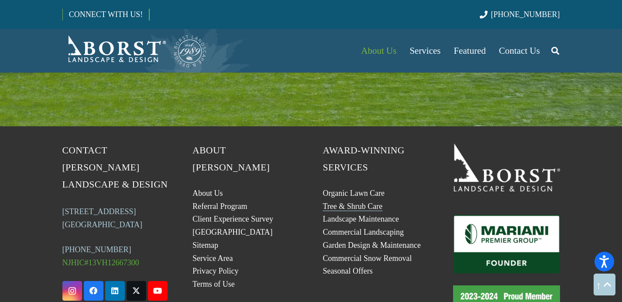 This screenshot has width=622, height=302. I want to click on a: Garden Design & Maintenance, so click(372, 245).